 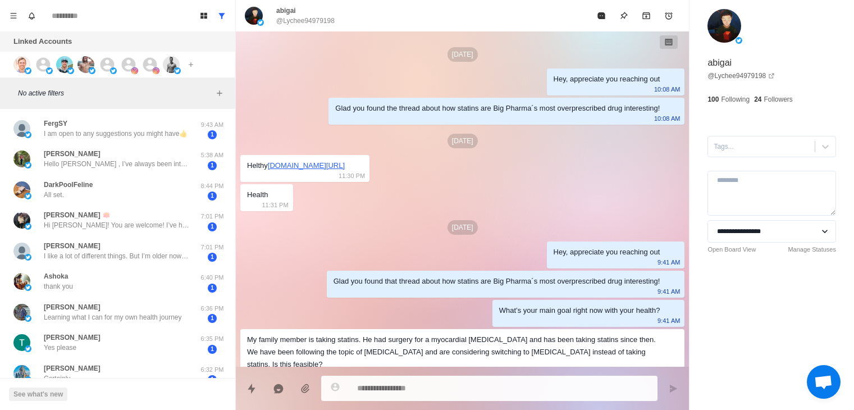 I want to click on div: Glad you found the thread about how statins are Big Pharma´s most overprescribed drug interesting!, so click(x=497, y=108).